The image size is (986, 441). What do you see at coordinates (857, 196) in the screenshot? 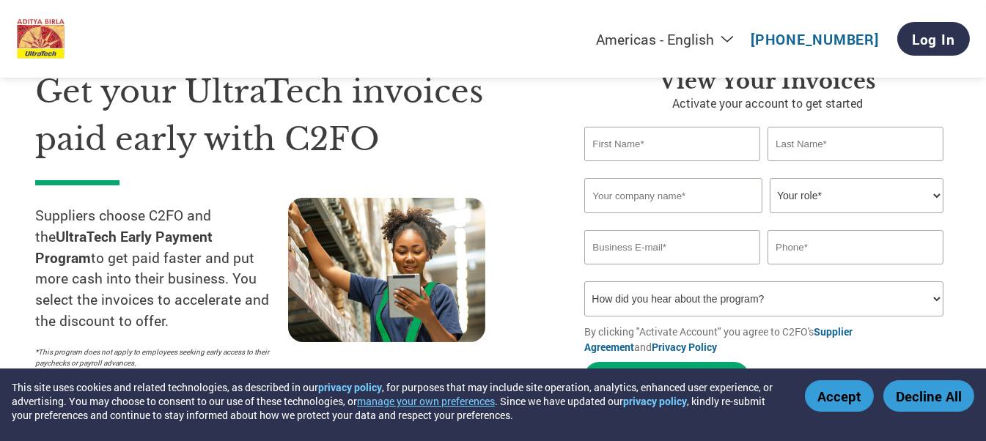
I see `select: Title/Role` at bounding box center [857, 196].